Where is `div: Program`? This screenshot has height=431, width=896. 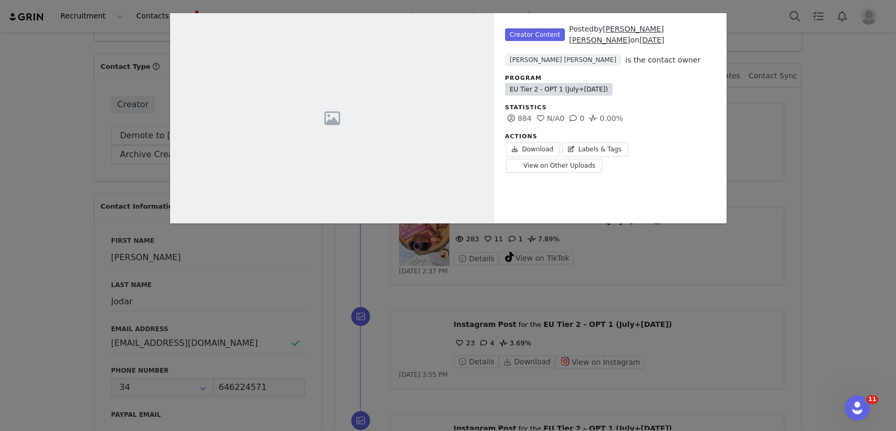 div: Program is located at coordinates (611, 78).